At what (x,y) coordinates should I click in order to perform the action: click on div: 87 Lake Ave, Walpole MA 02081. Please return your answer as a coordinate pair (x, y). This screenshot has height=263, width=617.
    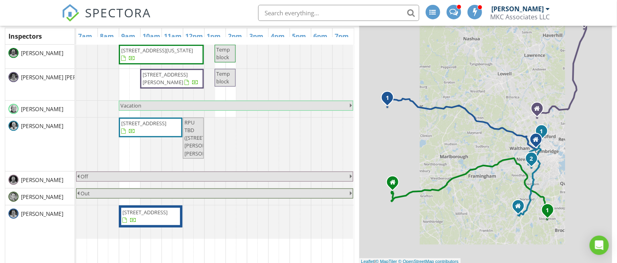
    Looking at the image, I should click on (521, 208).